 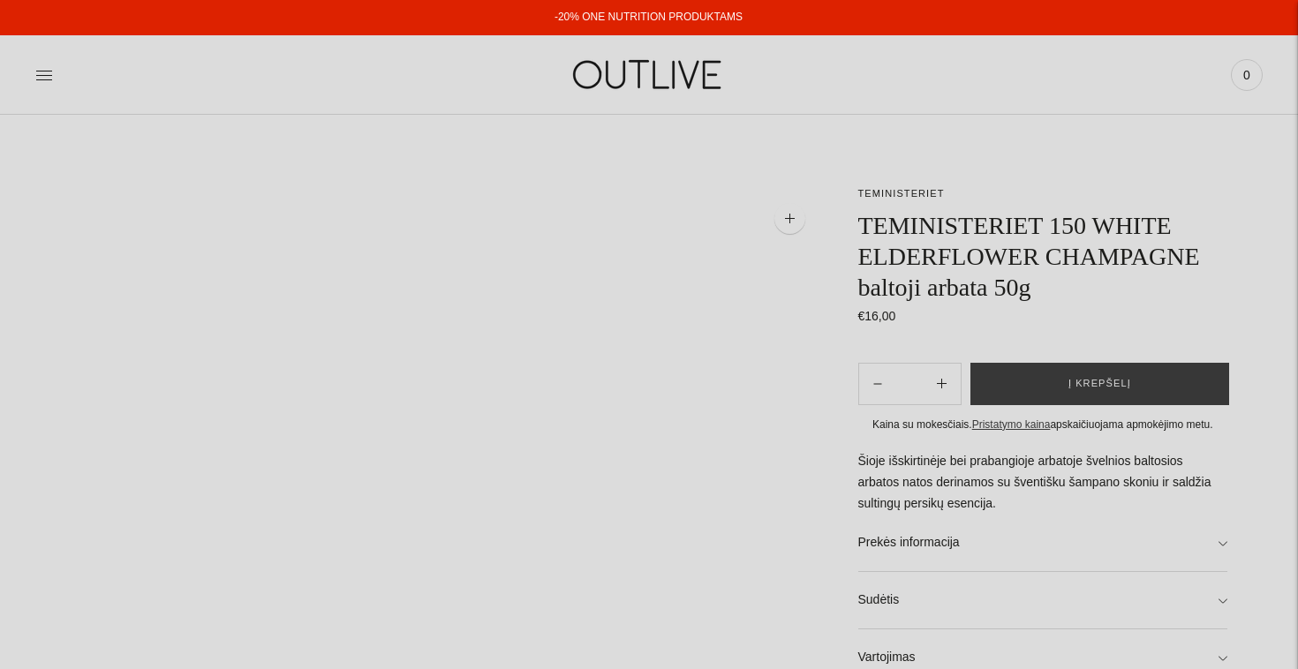 I want to click on button: Add product quantity, so click(x=877, y=384).